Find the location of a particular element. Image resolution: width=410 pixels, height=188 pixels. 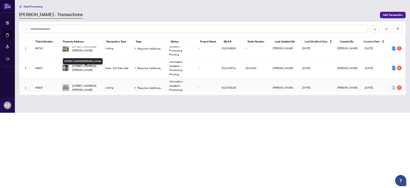

button: edit is located at coordinates (387, 29).